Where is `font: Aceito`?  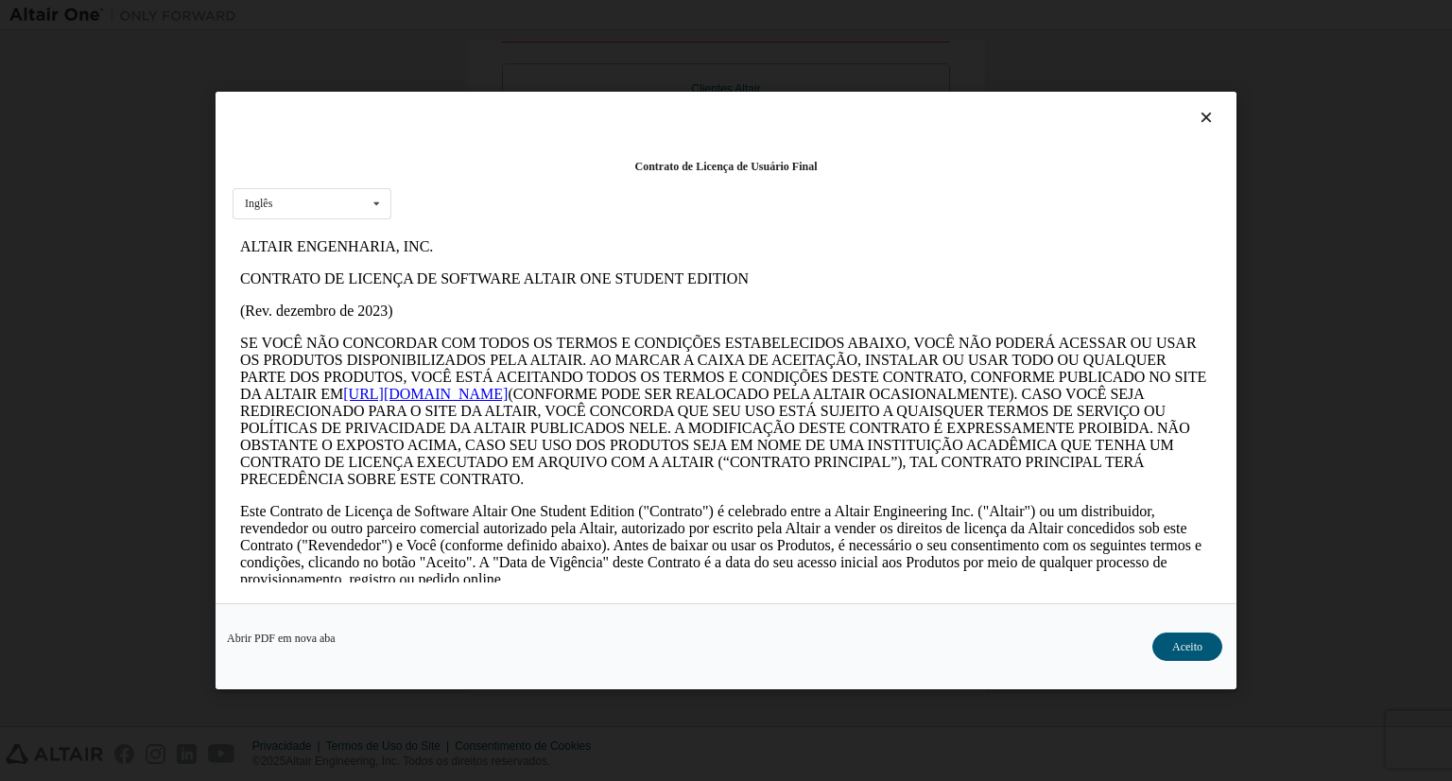
font: Aceito is located at coordinates (1187, 646).